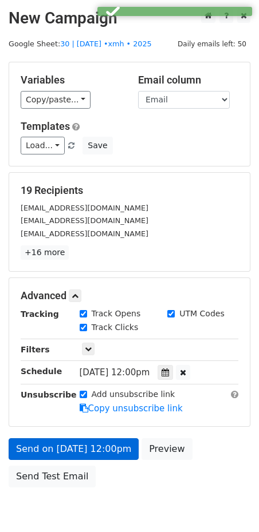 The height and width of the screenshot is (532, 259). I want to click on span: Daily emails left: 50, so click(212, 44).